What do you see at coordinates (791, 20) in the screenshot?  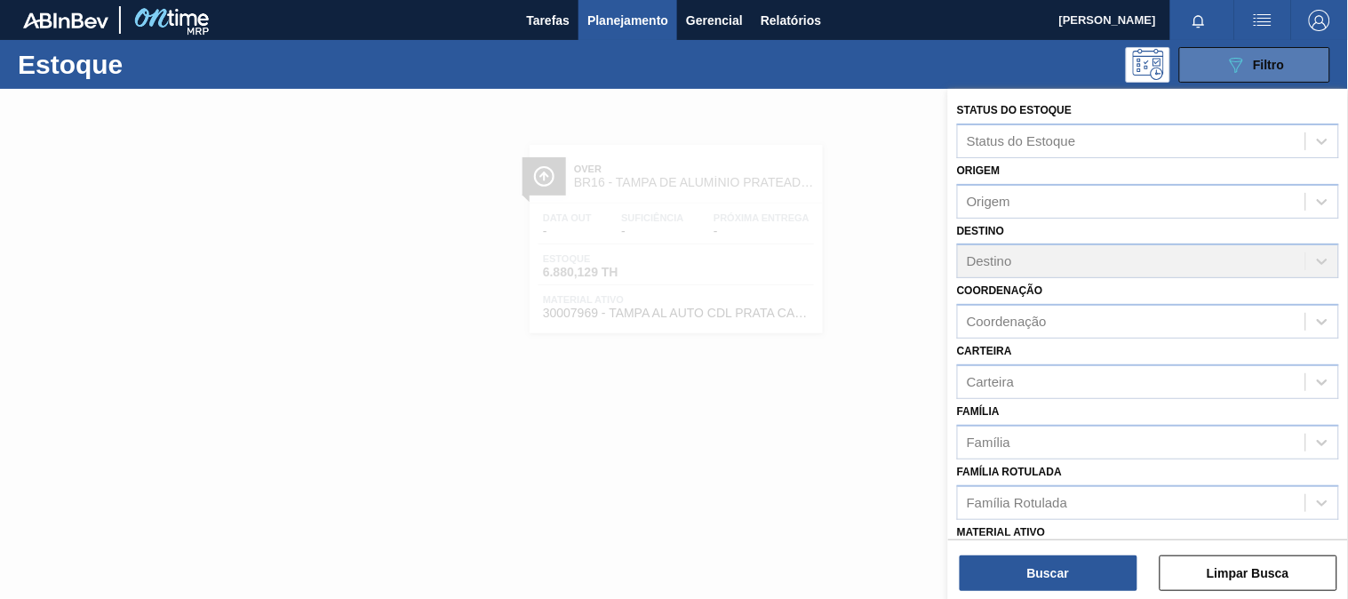 I see `span: Relatórios` at bounding box center [791, 20].